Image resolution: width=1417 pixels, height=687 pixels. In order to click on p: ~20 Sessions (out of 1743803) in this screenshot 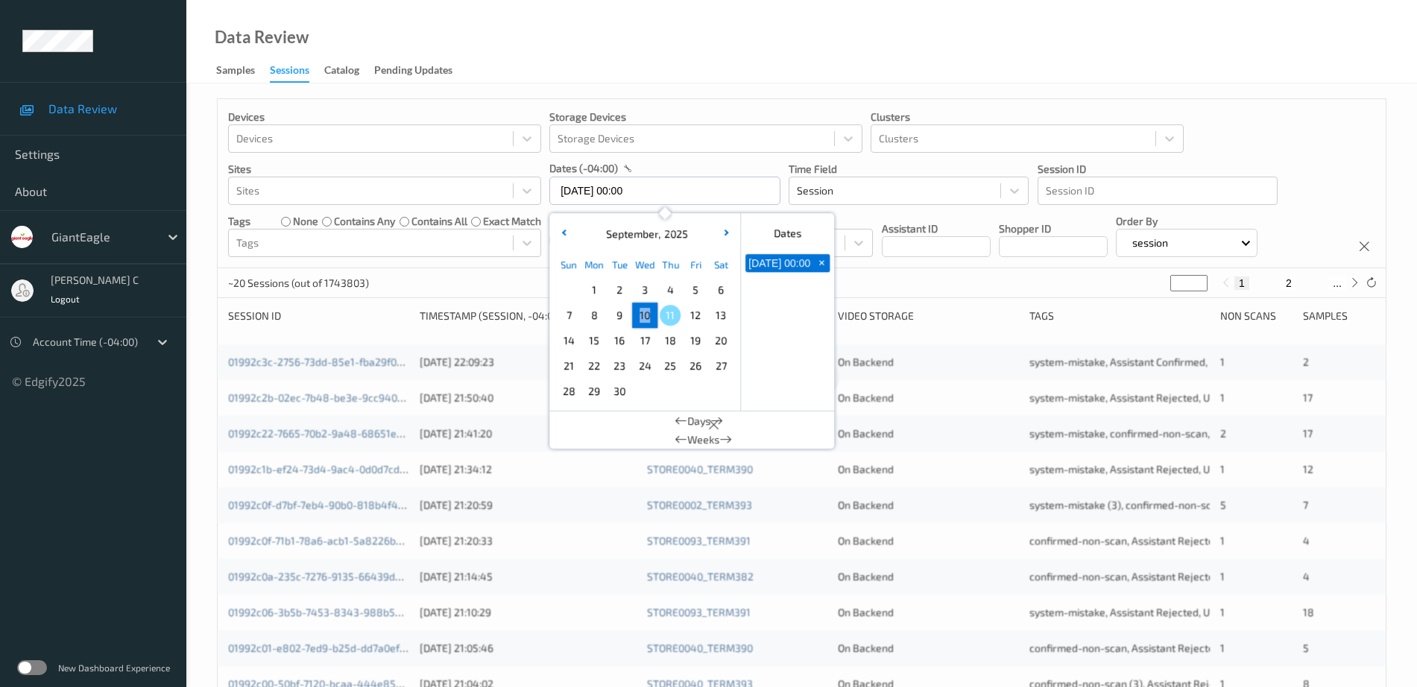, I will do `click(298, 283)`.